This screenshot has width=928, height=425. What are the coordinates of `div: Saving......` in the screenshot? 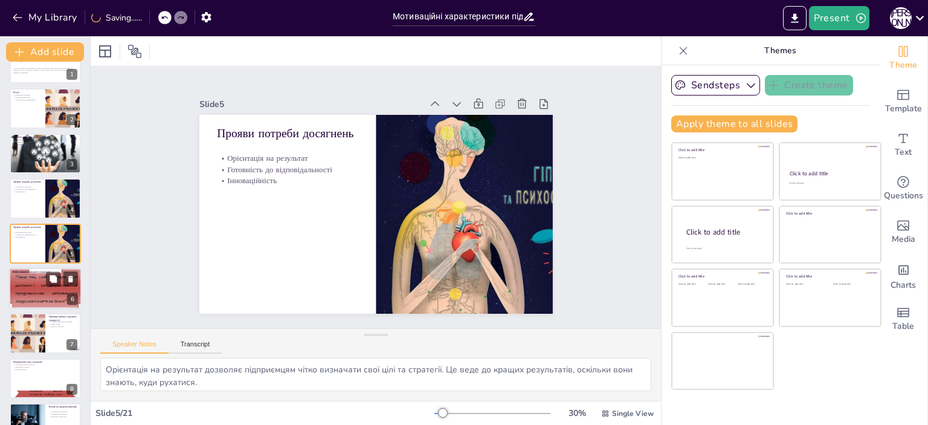 It's located at (117, 18).